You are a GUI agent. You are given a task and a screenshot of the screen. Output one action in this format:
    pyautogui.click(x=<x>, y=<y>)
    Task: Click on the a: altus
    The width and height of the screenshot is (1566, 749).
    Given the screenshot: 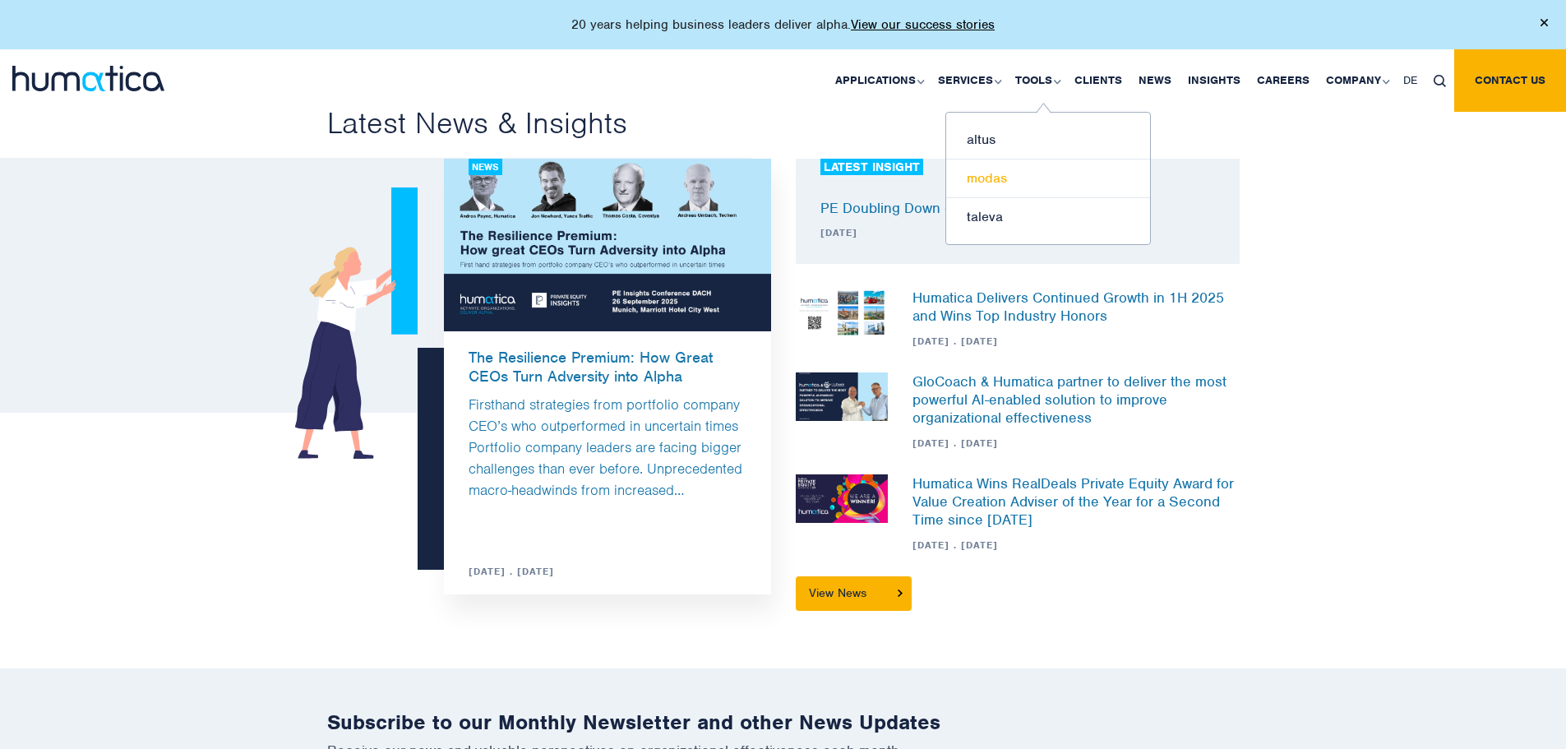 What is the action you would take?
    pyautogui.click(x=1048, y=140)
    